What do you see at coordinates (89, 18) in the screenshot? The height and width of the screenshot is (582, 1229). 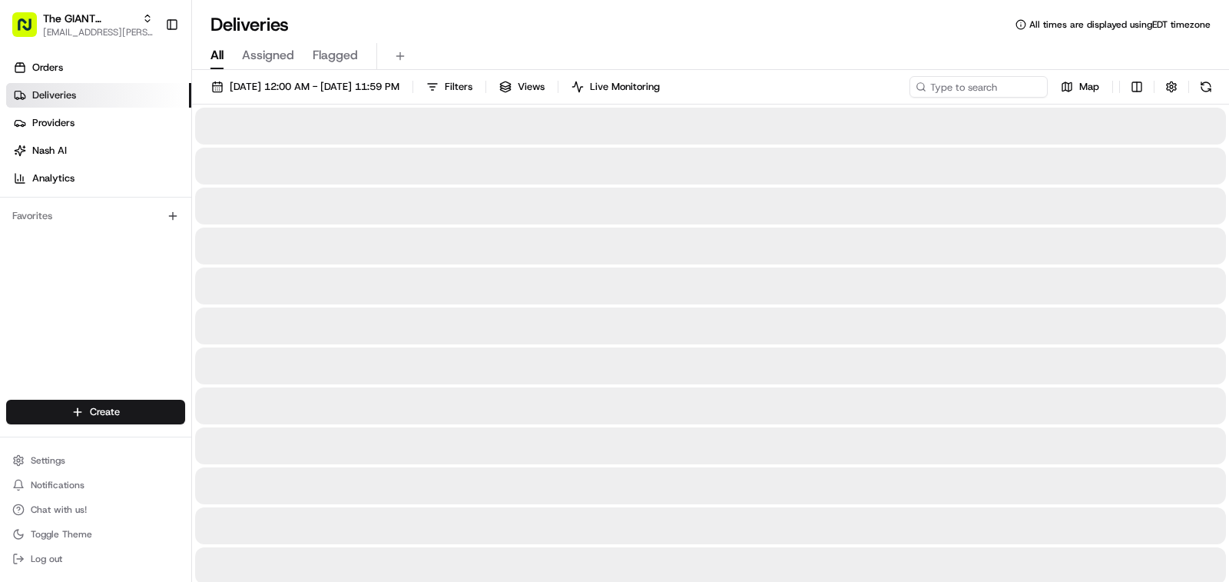 I see `span: The GIANT Company` at bounding box center [89, 18].